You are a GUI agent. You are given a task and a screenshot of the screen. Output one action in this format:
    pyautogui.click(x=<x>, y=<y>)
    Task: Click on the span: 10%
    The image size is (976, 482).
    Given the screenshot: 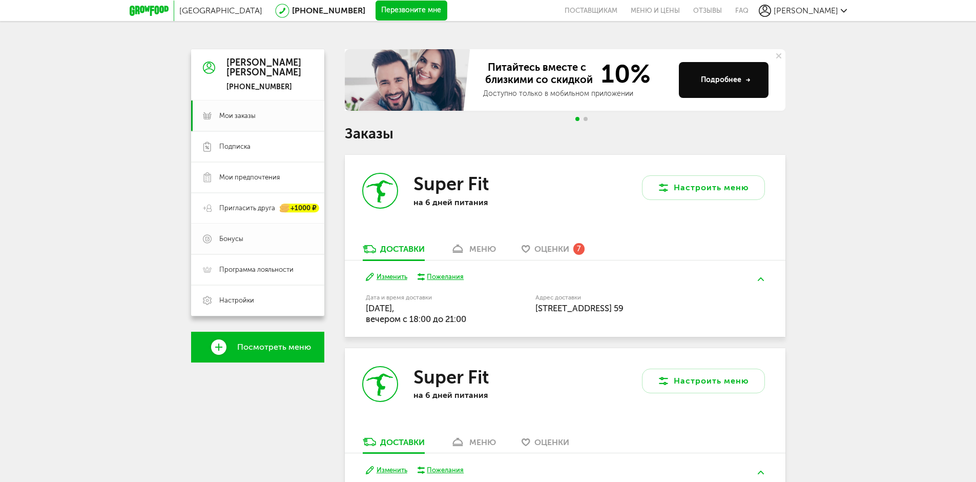 What is the action you would take?
    pyautogui.click(x=623, y=74)
    